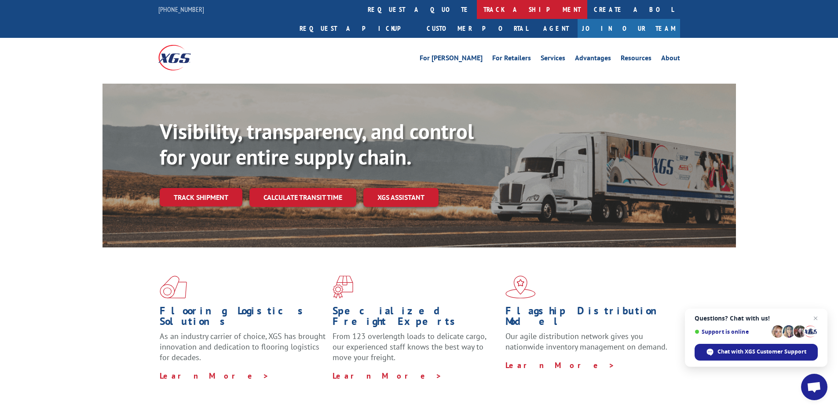 Image resolution: width=838 pixels, height=409 pixels. I want to click on span: Support is online, so click(731, 331).